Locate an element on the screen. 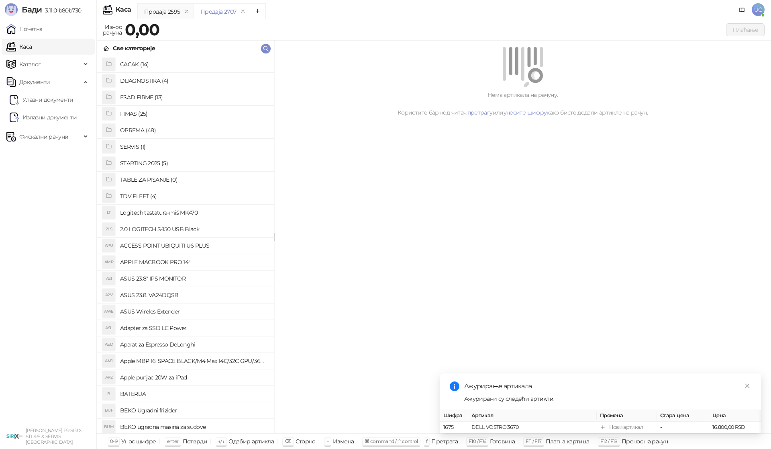  div: A2I is located at coordinates (109, 278).